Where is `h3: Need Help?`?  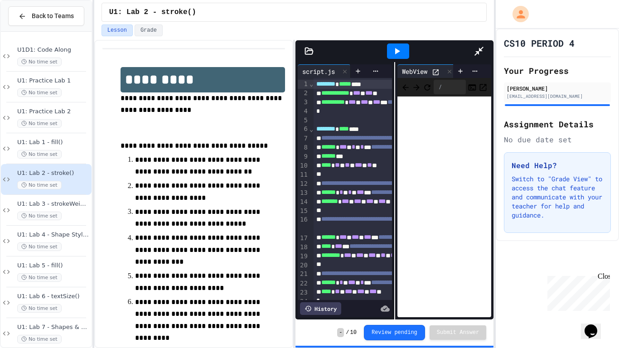
h3: Need Help? is located at coordinates (557, 165).